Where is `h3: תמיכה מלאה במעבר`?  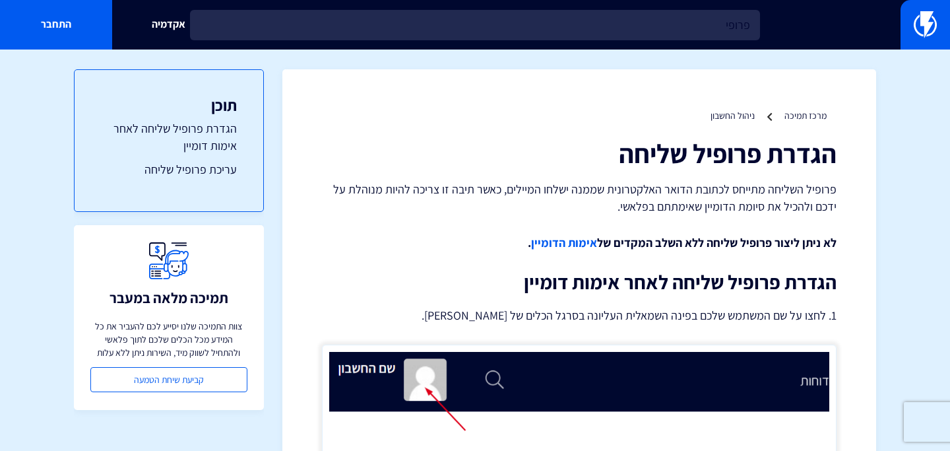 h3: תמיכה מלאה במעבר is located at coordinates (169, 298).